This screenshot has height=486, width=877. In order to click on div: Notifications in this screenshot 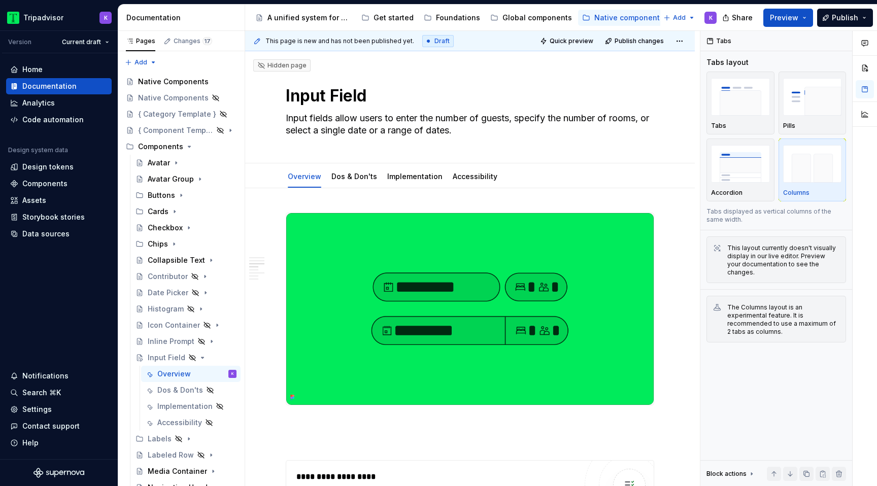, I will do `click(45, 376)`.